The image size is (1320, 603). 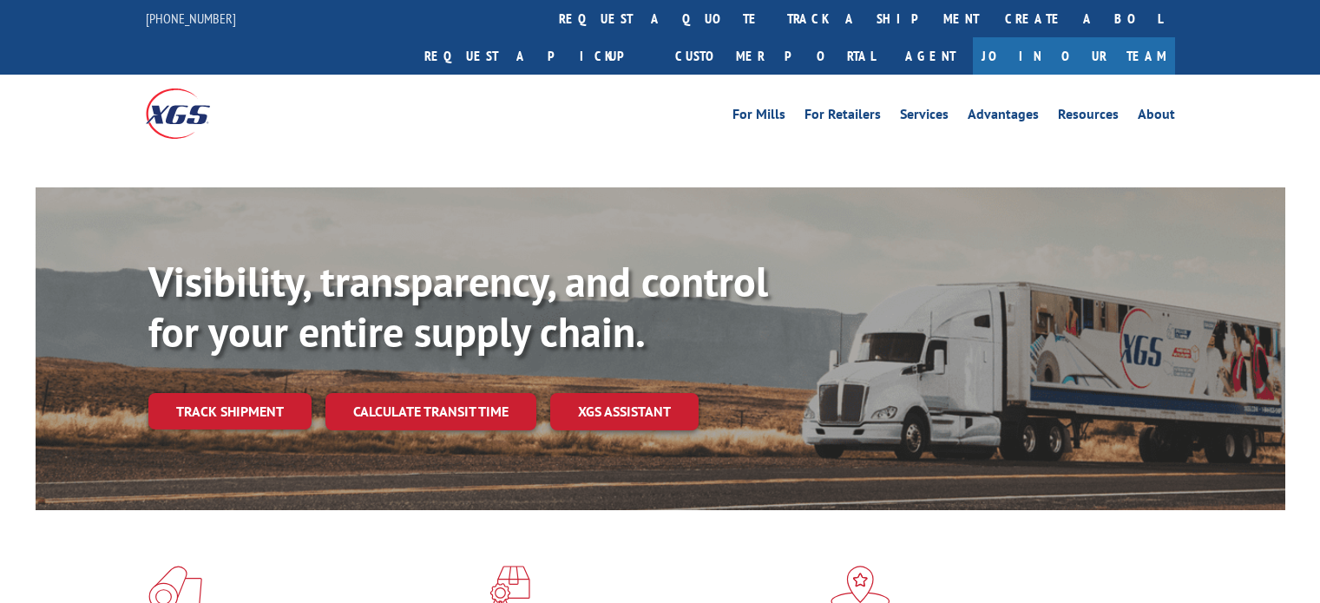 What do you see at coordinates (1003, 117) in the screenshot?
I see `a: Advantages` at bounding box center [1003, 117].